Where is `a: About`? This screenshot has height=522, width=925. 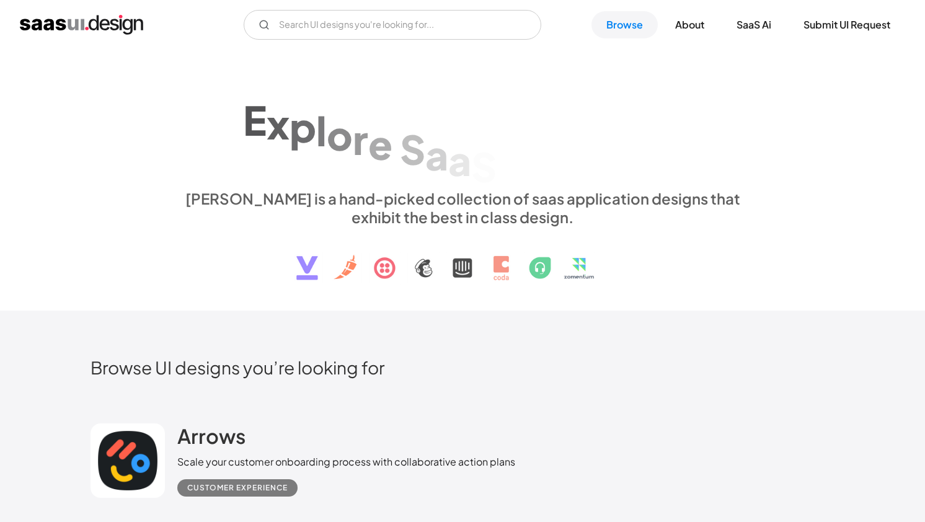
a: About is located at coordinates (689, 25).